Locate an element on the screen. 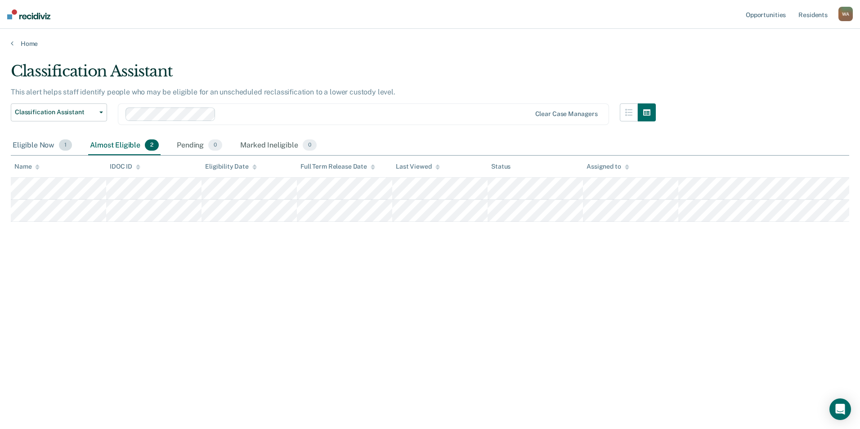 The image size is (860, 429). img: Recidiviz is located at coordinates (29, 14).